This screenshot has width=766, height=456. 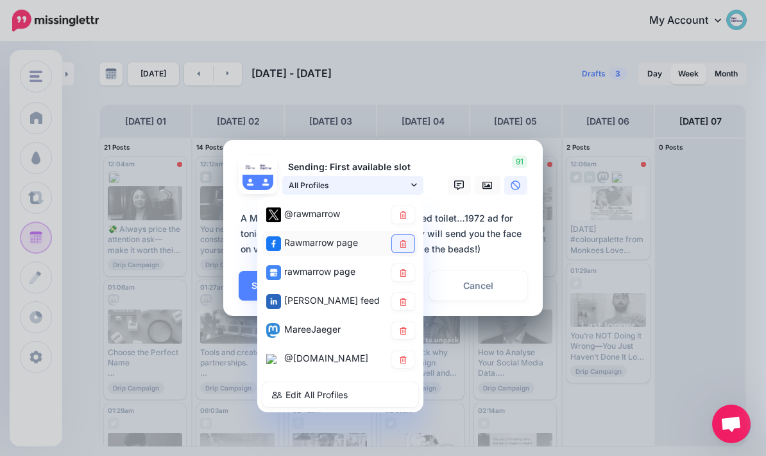 I want to click on span: 91, so click(x=520, y=162).